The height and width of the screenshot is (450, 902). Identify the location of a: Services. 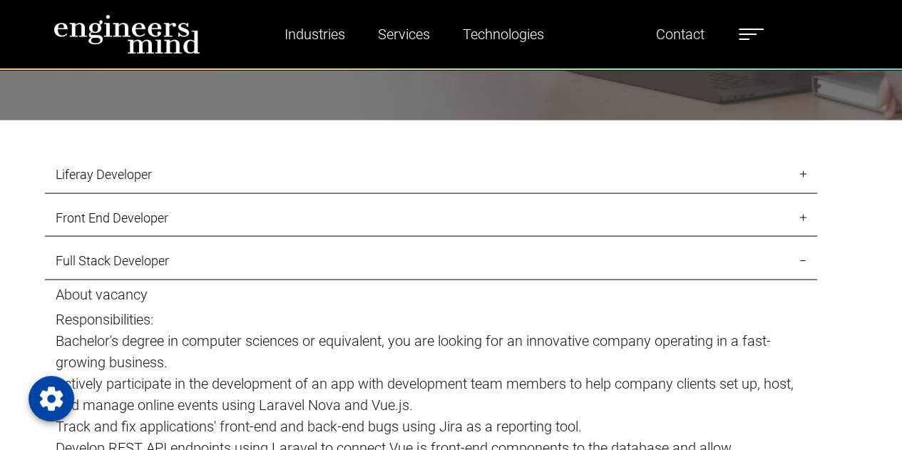
(403, 34).